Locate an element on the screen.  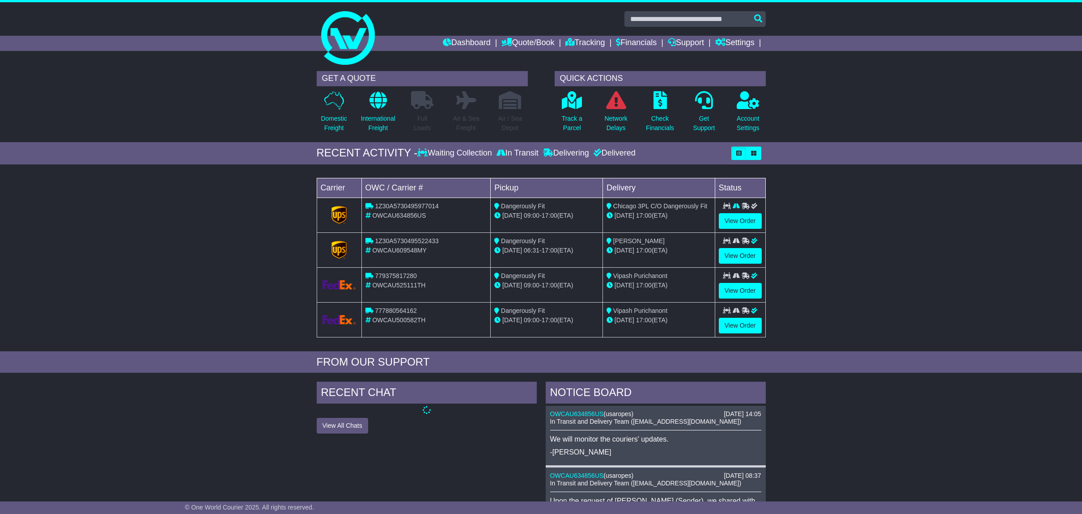
span: 777880564162 is located at coordinates (395, 311).